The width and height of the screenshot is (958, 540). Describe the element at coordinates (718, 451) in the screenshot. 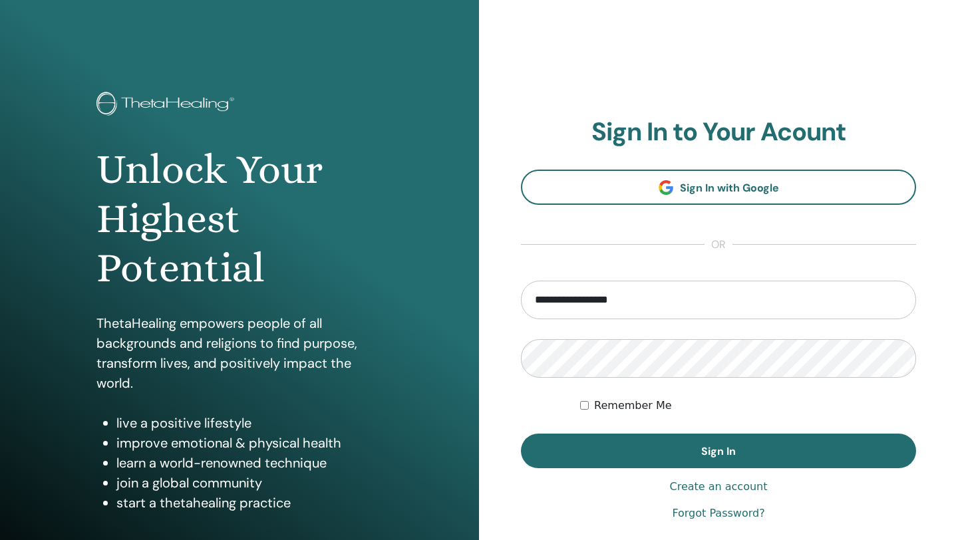

I see `span: Sign In` at that location.